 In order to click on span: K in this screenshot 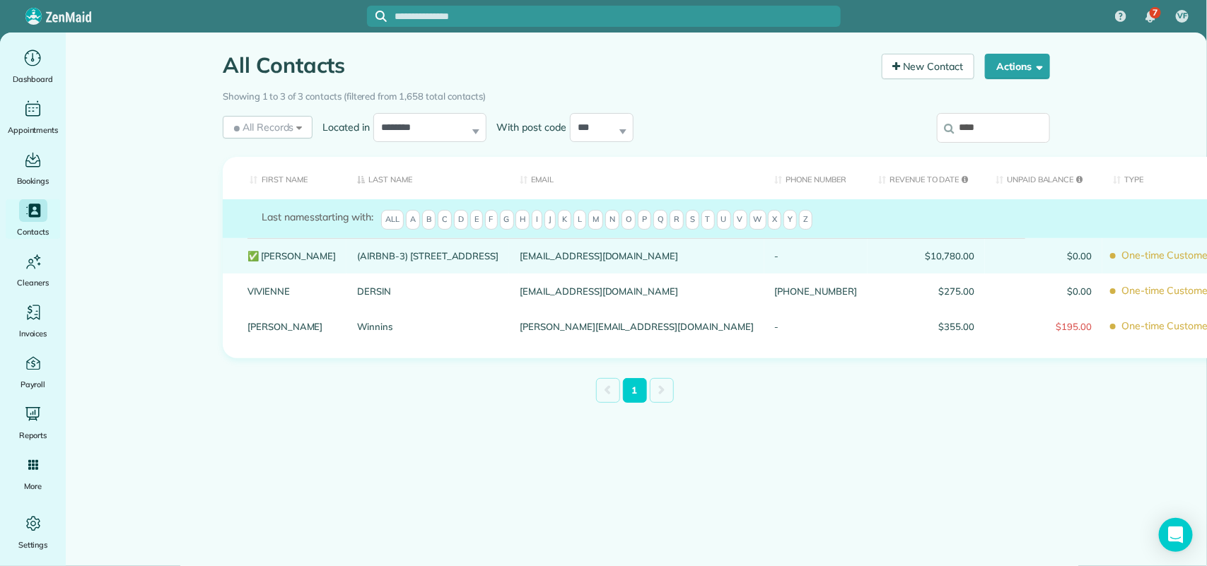, I will do `click(564, 220)`.